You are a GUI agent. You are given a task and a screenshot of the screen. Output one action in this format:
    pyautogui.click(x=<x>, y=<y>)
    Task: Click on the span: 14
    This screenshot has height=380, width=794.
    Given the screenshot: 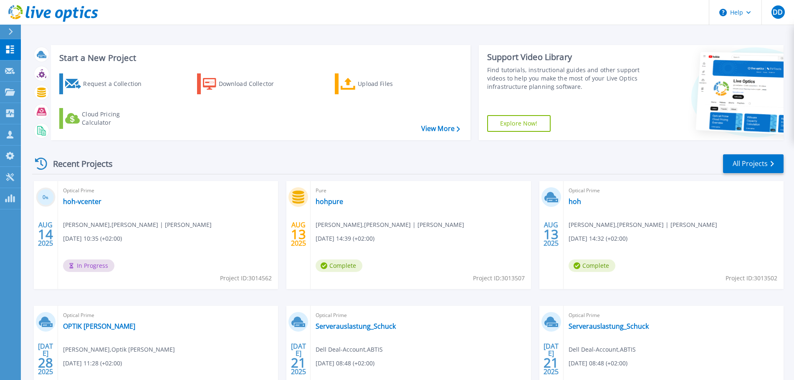 What is the action you would take?
    pyautogui.click(x=45, y=234)
    